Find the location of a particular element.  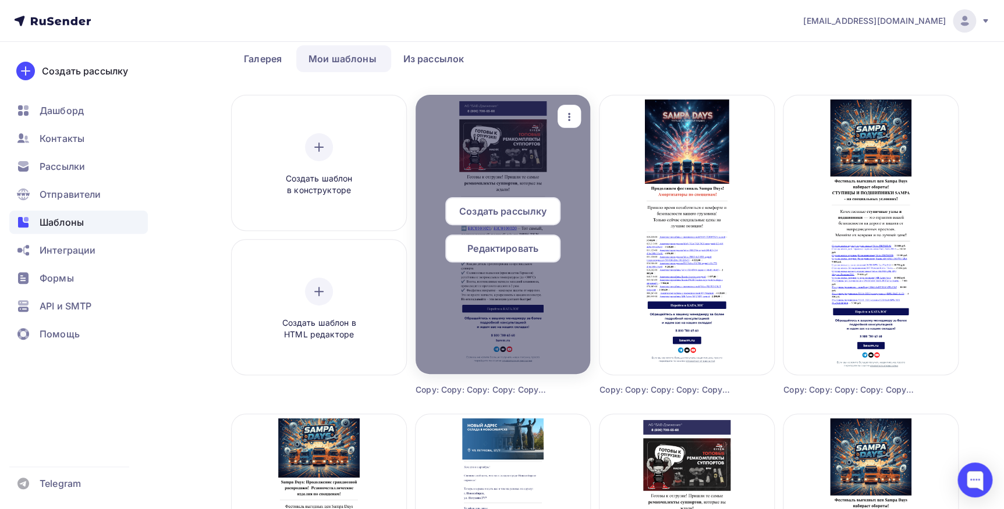

span: Создать шаблон в HTML редакторе is located at coordinates (319, 329).